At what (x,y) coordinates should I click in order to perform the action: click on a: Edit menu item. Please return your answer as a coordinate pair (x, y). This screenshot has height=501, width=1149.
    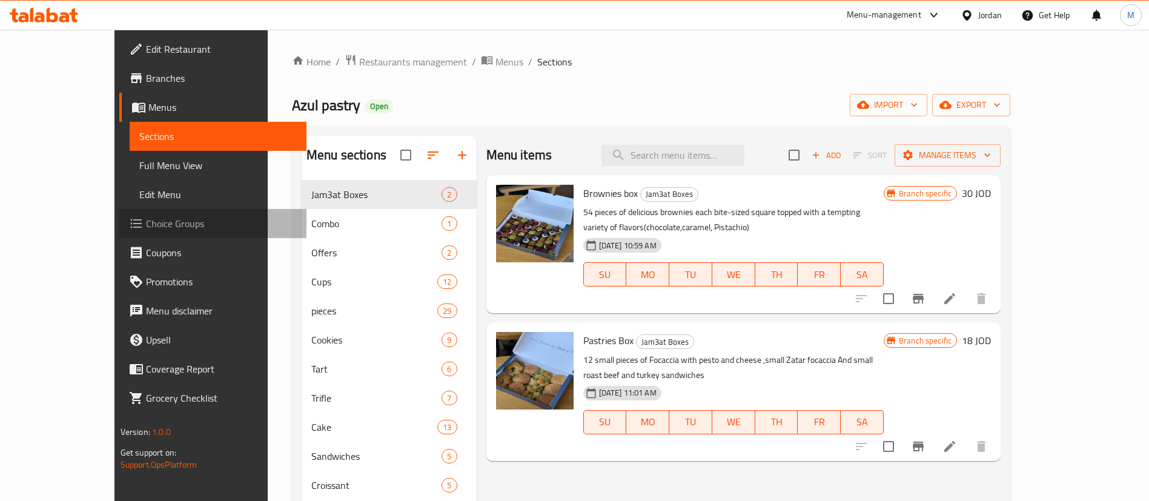
    Looking at the image, I should click on (950, 446).